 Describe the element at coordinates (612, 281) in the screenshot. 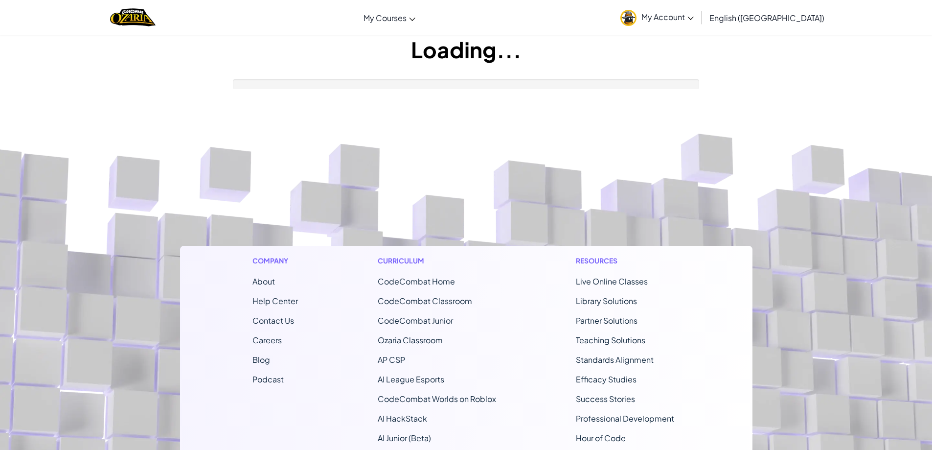

I see `a: Live Online Classes` at that location.